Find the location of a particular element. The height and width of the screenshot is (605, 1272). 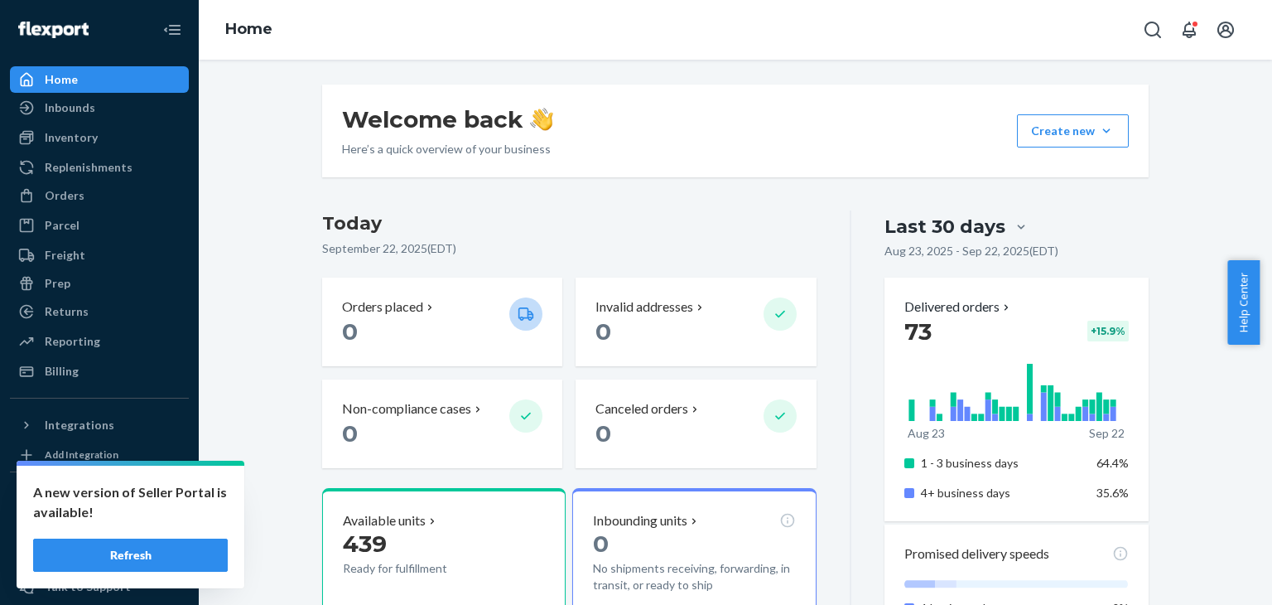

button: Delivered orders is located at coordinates (958, 306).